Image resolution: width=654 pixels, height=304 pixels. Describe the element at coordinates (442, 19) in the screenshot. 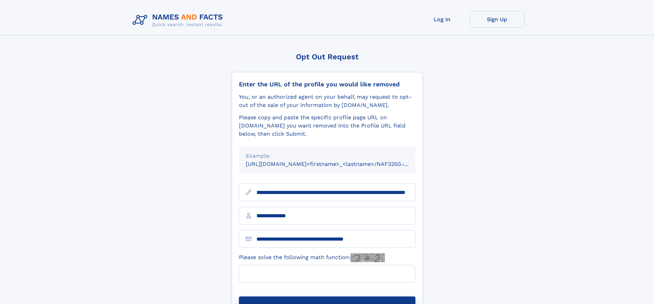

I see `a: Log In` at that location.